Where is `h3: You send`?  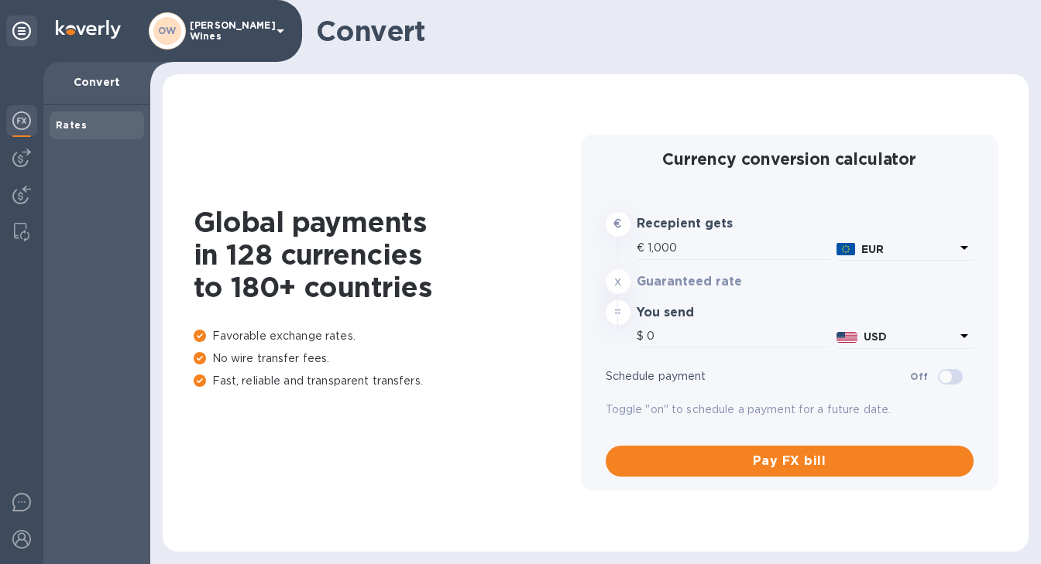
h3: You send is located at coordinates (711, 313).